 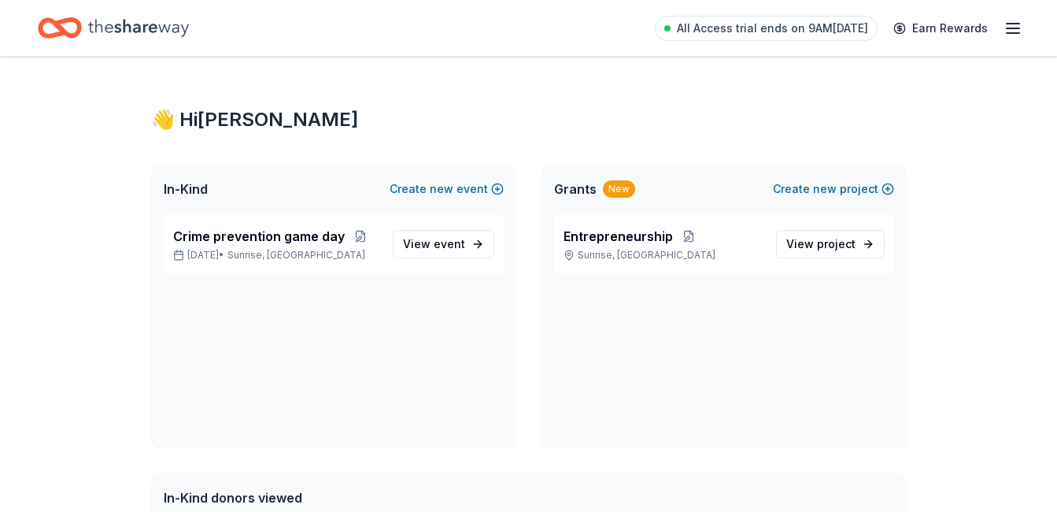 What do you see at coordinates (836, 243) in the screenshot?
I see `span: project` at bounding box center [836, 243].